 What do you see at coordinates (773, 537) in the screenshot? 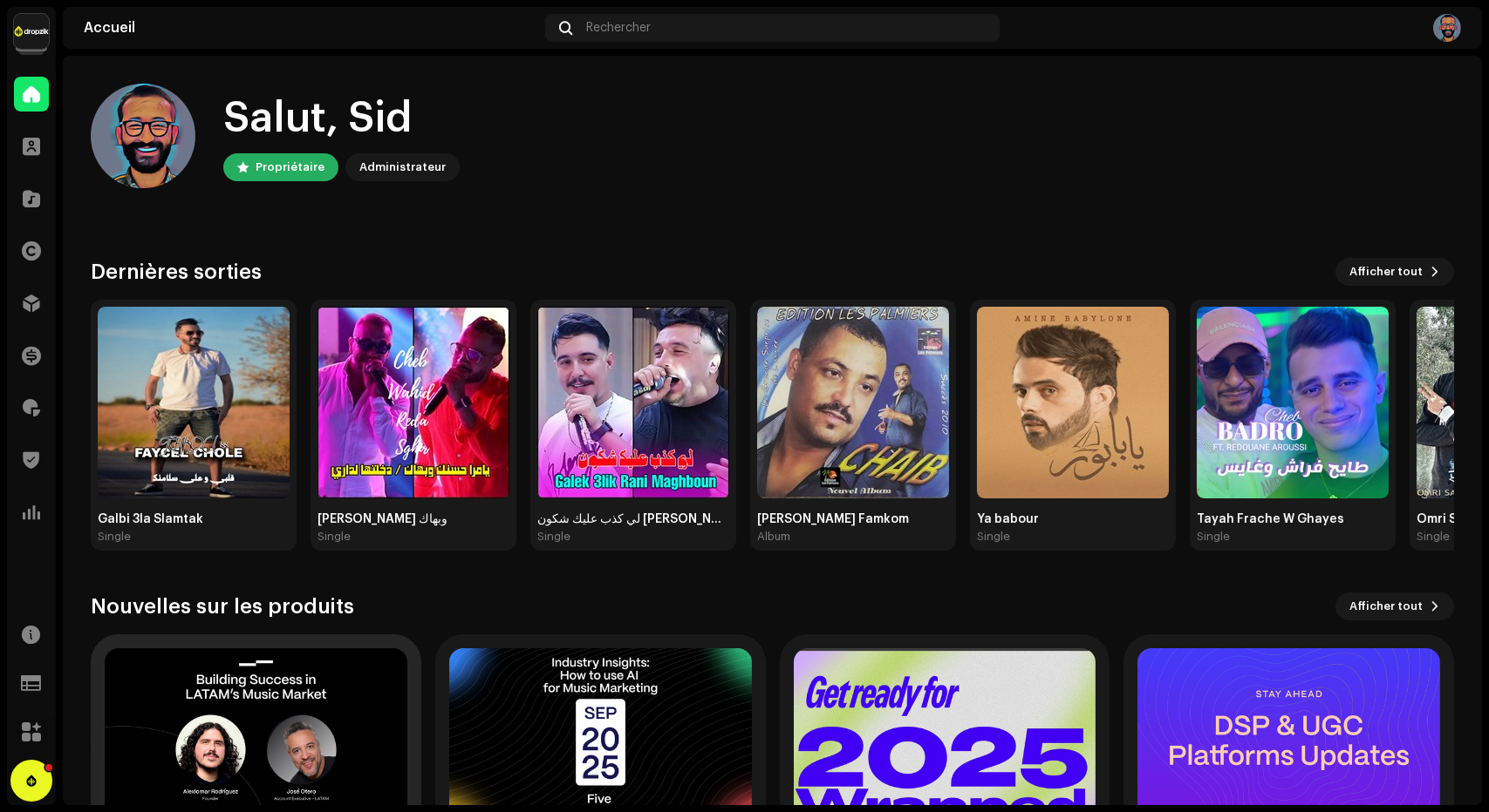
I see `div: Album` at bounding box center [773, 537].